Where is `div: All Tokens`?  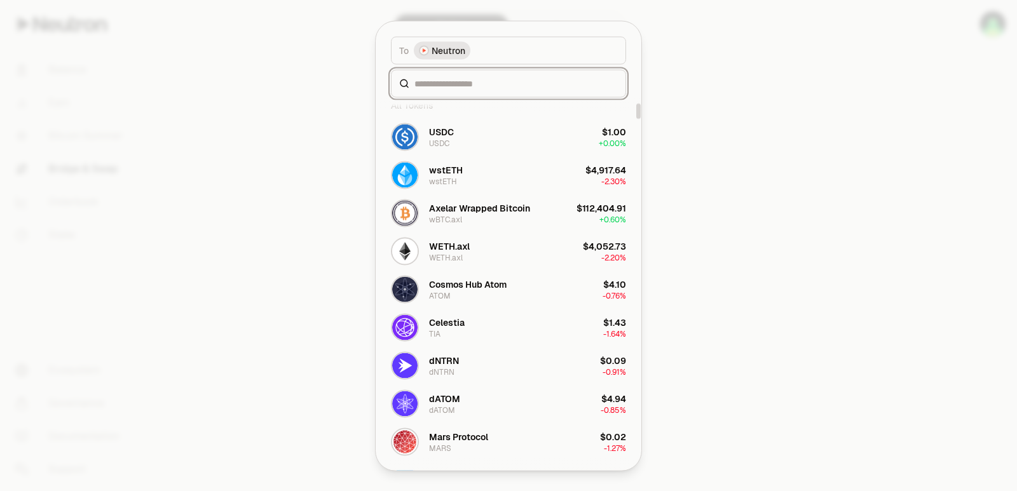
div: All Tokens is located at coordinates (509, 105).